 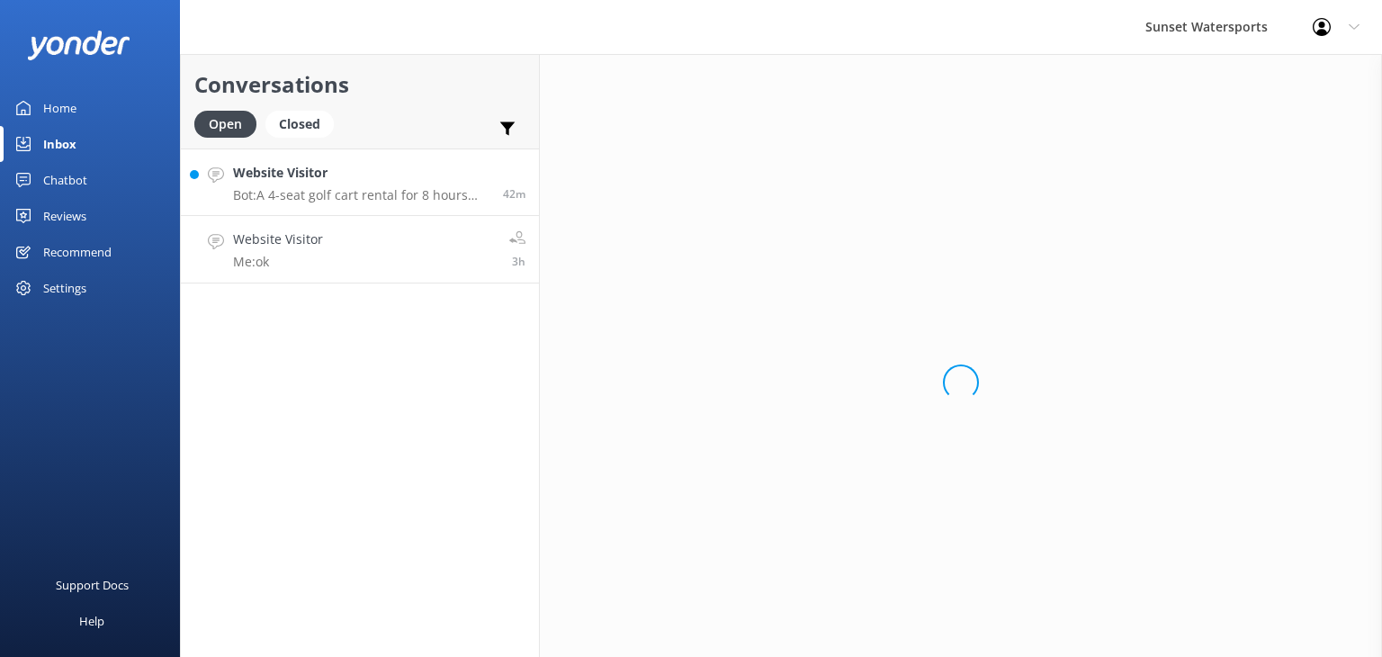 What do you see at coordinates (360, 249) in the screenshot?
I see `a: Website VisitorMe:ok3h` at bounding box center [360, 249].